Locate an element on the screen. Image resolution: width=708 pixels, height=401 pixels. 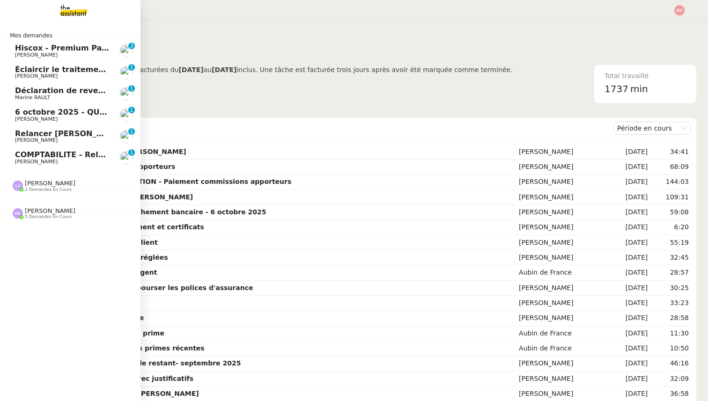
div: Demandes is located at coordinates (330, 128).